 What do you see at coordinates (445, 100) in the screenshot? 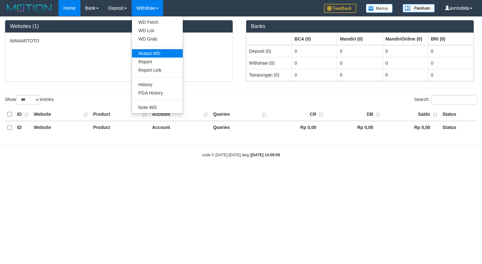
I see `label: Search:` at bounding box center [445, 100].